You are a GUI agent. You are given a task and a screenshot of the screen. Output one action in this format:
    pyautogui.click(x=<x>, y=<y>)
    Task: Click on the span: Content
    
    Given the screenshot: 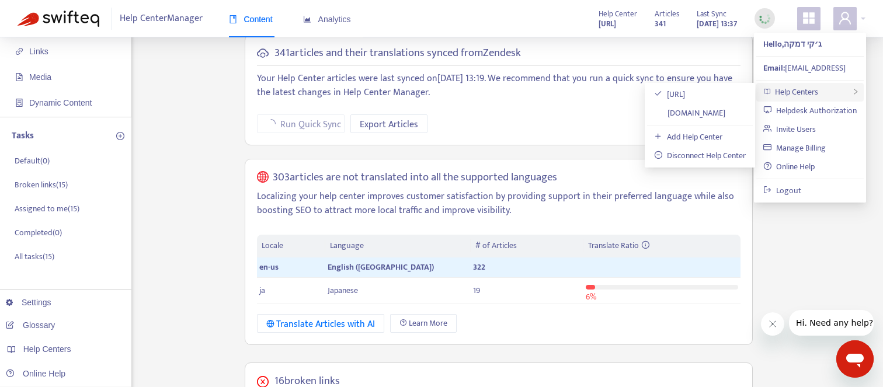 What is the action you would take?
    pyautogui.click(x=250, y=19)
    